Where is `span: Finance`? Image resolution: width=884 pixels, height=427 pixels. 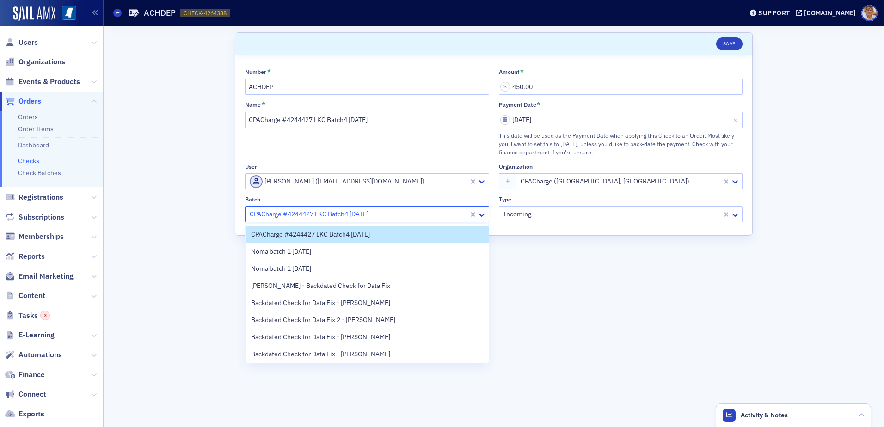
span: Finance is located at coordinates (31, 375).